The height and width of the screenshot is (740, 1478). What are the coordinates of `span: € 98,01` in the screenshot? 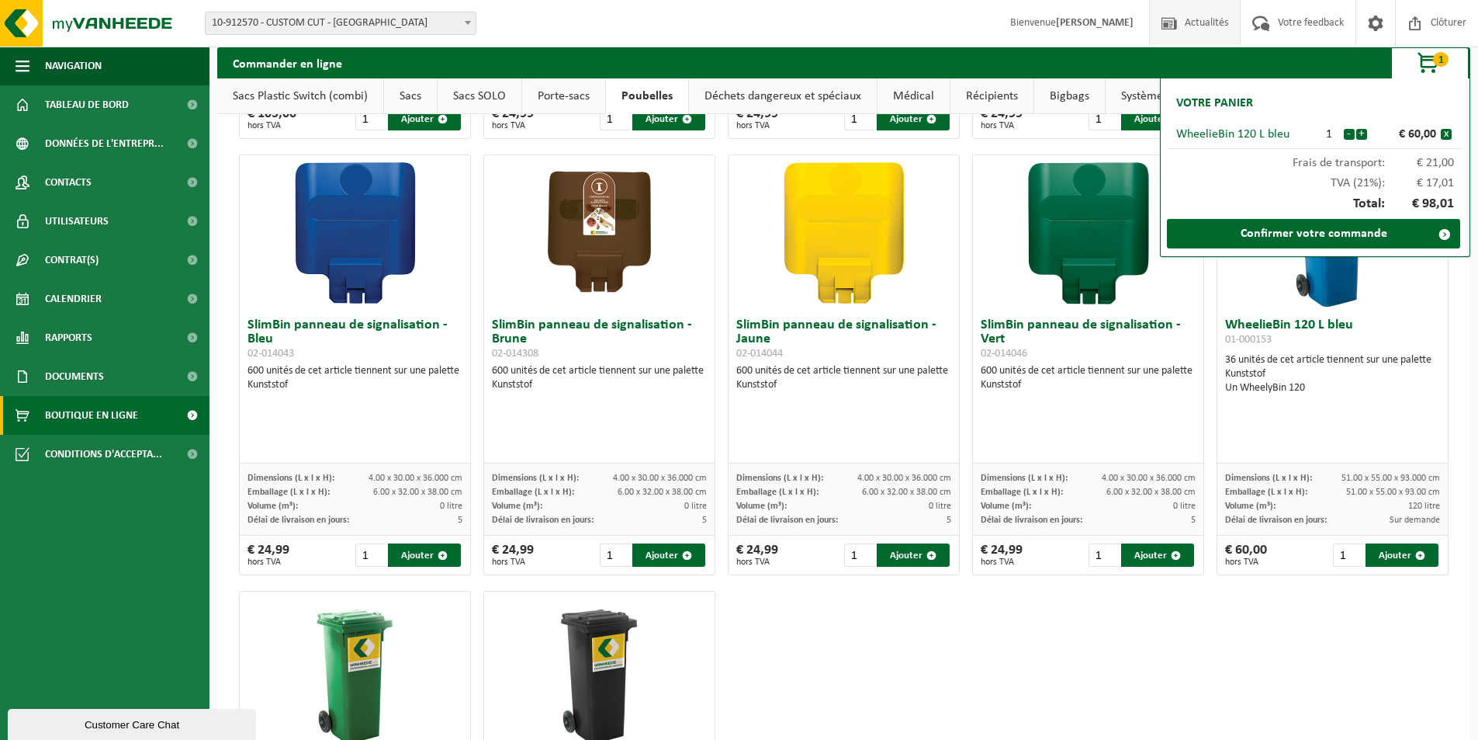 It's located at (1420, 204).